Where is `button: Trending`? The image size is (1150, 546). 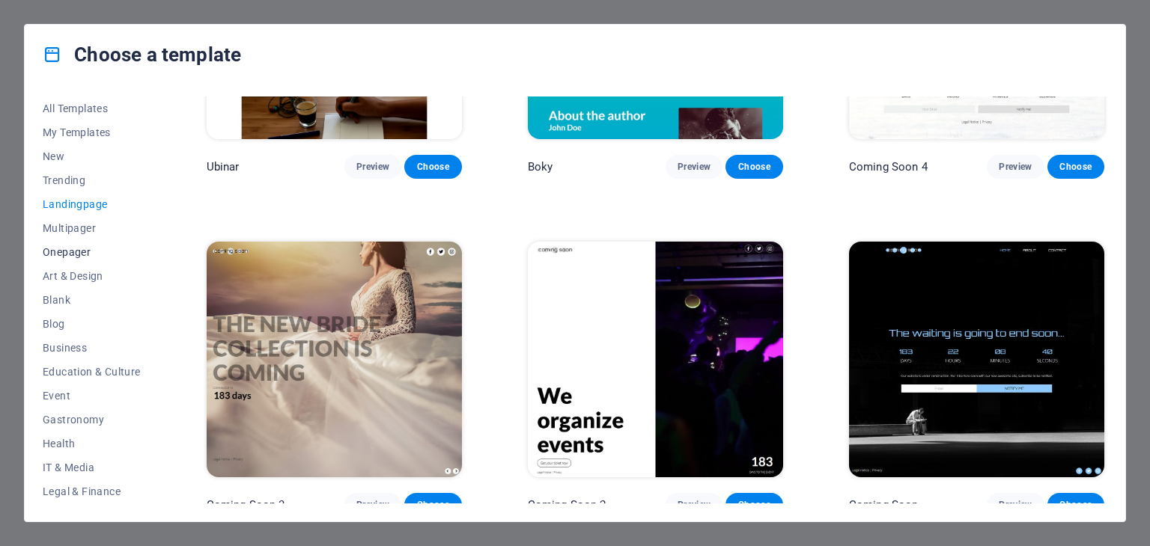
button: Trending is located at coordinates (91, 180).